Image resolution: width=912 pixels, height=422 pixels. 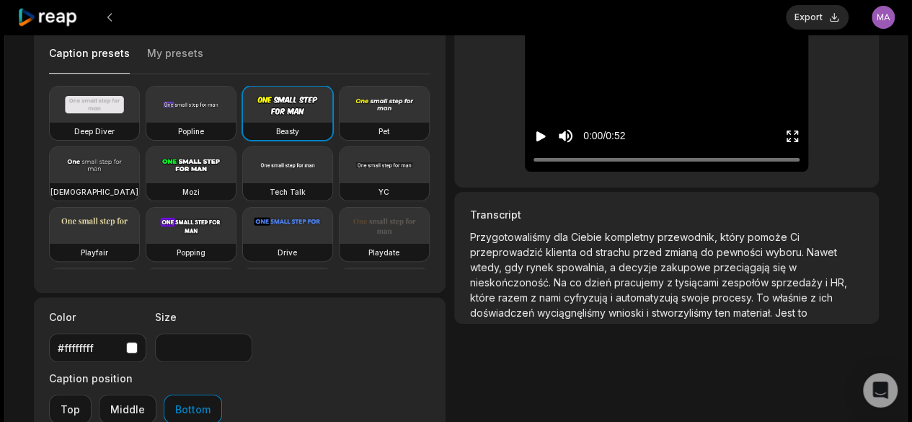 What do you see at coordinates (562, 236) in the screenshot?
I see `span: dla` at bounding box center [562, 236].